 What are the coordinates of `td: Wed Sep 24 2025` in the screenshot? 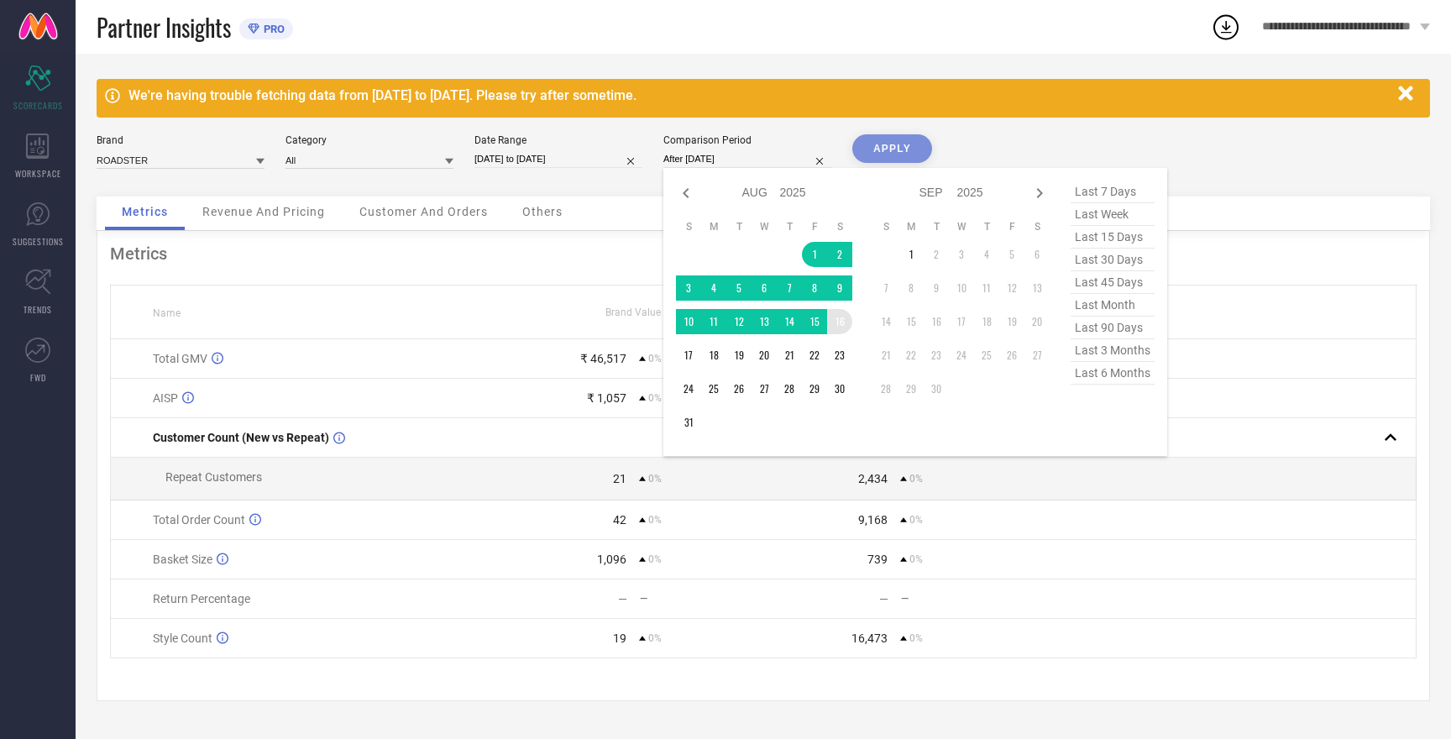 It's located at (961, 355).